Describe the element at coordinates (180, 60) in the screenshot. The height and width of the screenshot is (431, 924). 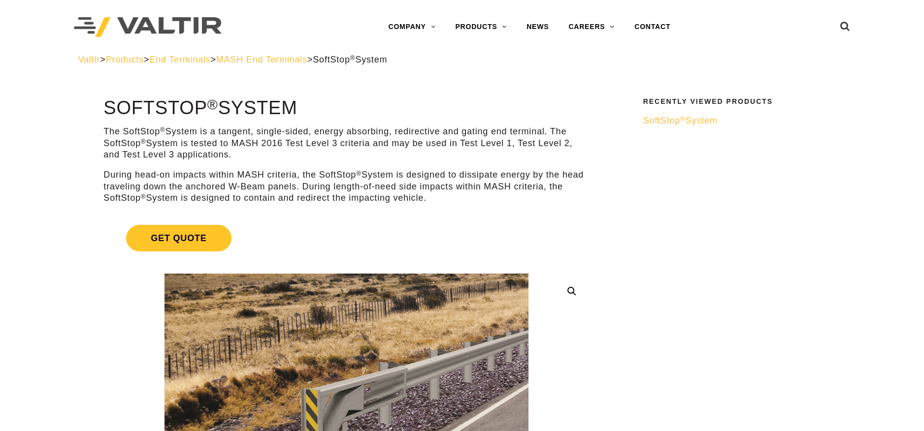
I see `span: End Terminals` at that location.